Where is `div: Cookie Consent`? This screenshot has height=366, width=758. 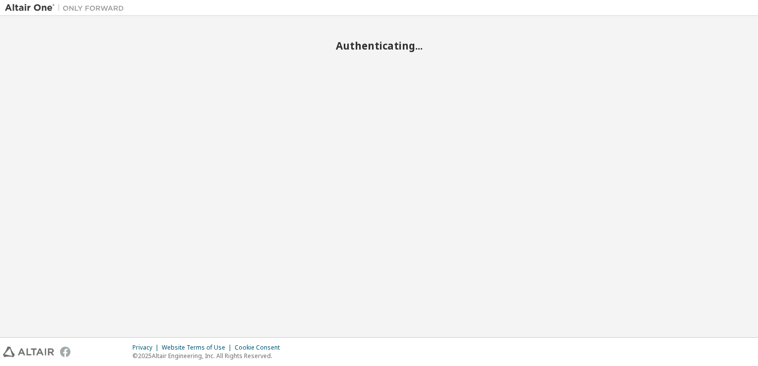
div: Cookie Consent is located at coordinates (260, 348).